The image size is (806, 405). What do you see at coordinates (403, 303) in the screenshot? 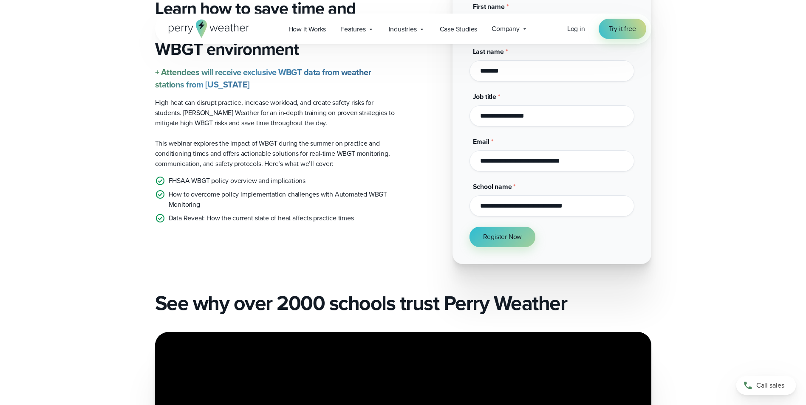
I see `h2: See why over 2000 schools trust Perry Weather` at bounding box center [403, 303].